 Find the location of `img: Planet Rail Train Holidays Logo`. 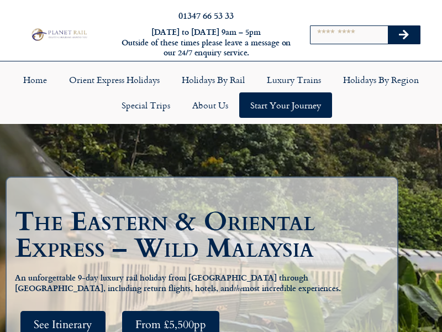

img: Planet Rail Train Holidays Logo is located at coordinates (59, 34).